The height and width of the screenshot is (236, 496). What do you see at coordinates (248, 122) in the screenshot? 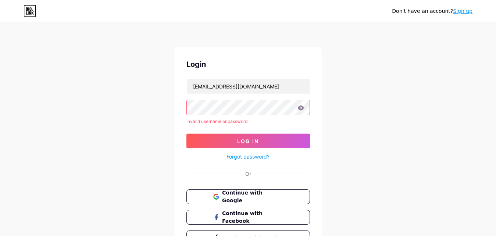
I see `div: Invalid username or password.` at bounding box center [248, 122].